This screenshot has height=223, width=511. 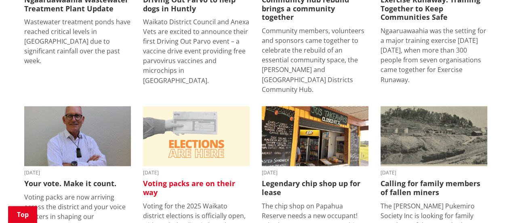 I want to click on h3: Calling for family members of fallen miners, so click(x=434, y=187).